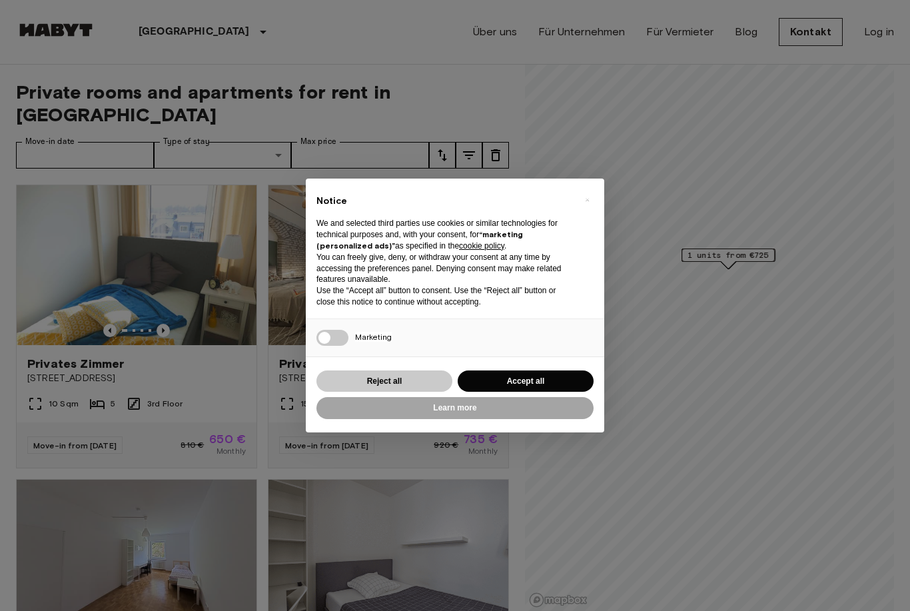  Describe the element at coordinates (384, 381) in the screenshot. I see `button: Reject all` at that location.